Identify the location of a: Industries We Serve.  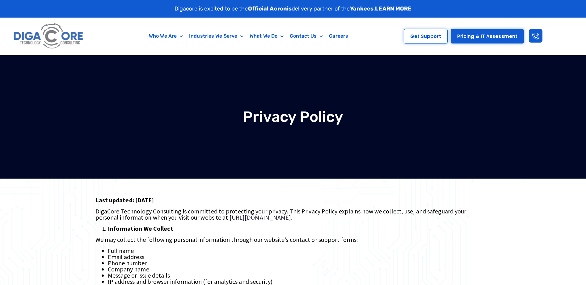
(216, 36).